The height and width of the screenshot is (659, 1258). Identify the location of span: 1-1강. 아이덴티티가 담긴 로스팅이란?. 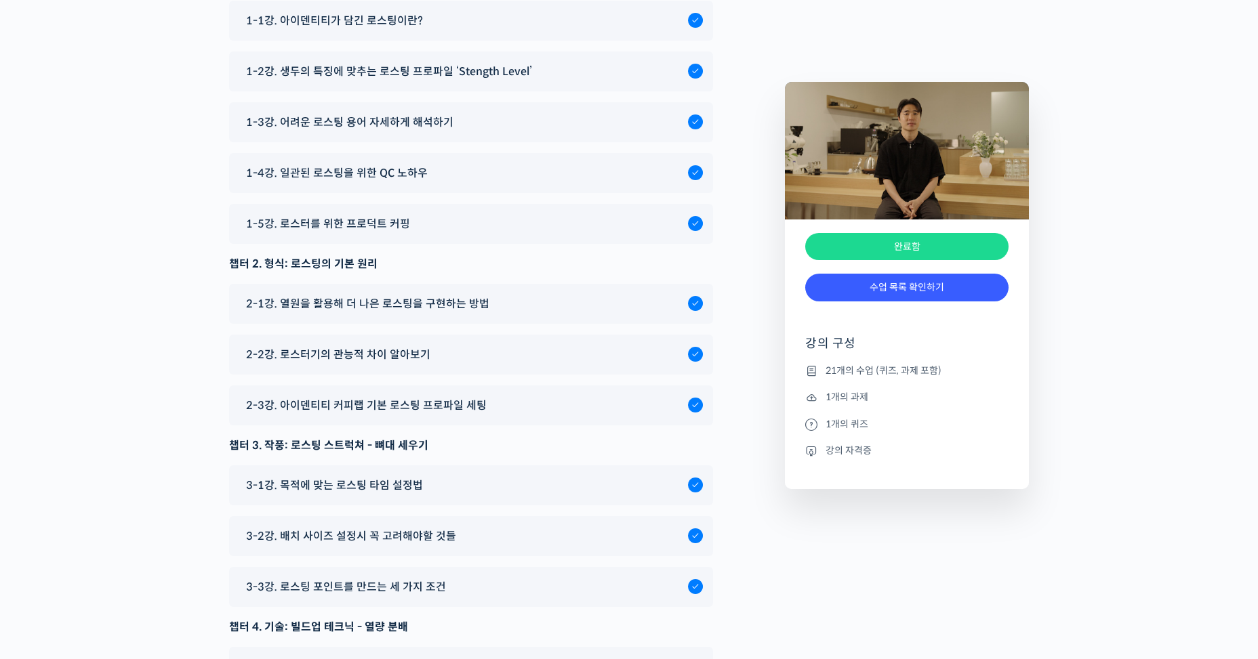
(334, 20).